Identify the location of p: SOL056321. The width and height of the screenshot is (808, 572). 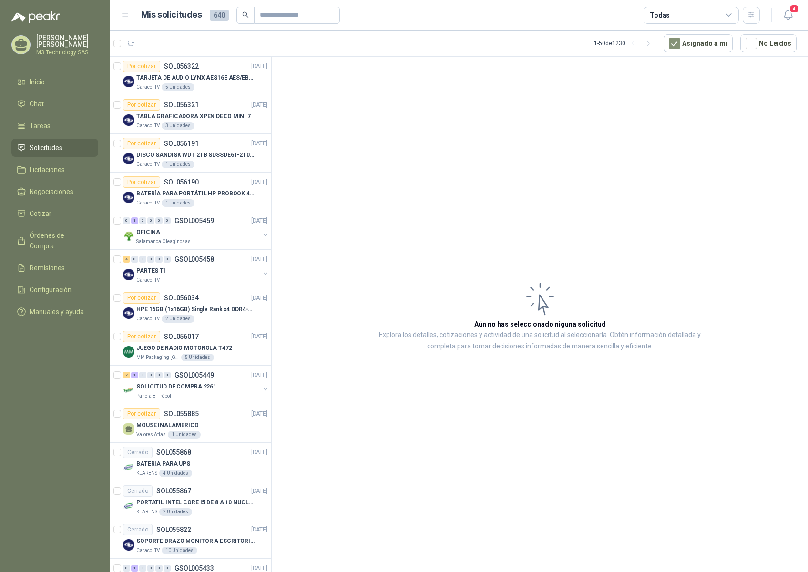
(181, 105).